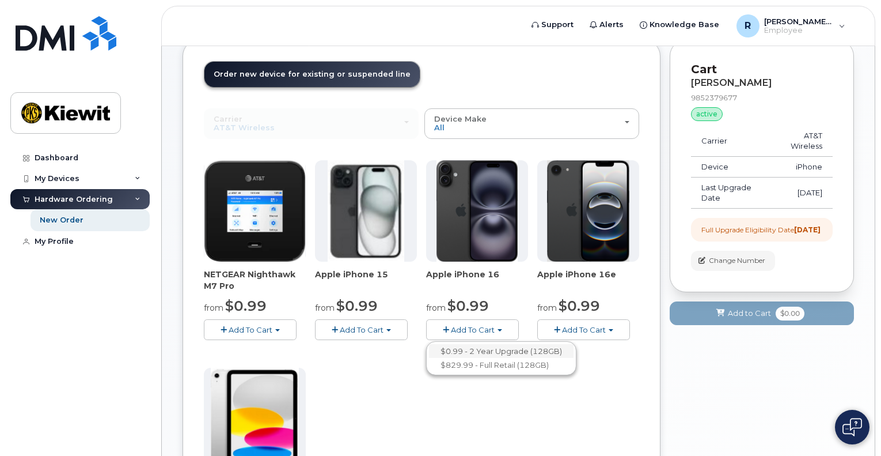 The image size is (881, 456). What do you see at coordinates (552, 25) in the screenshot?
I see `a: Support` at bounding box center [552, 25].